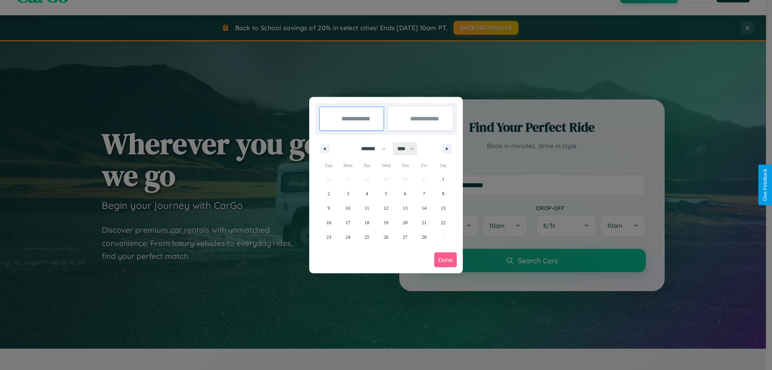 The image size is (772, 370). I want to click on div: Give Feedback, so click(765, 185).